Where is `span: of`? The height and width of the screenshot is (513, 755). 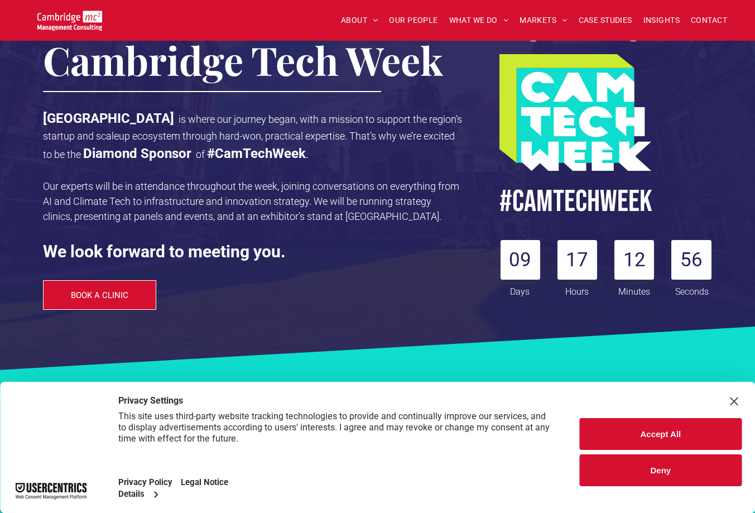
span: of is located at coordinates (200, 154).